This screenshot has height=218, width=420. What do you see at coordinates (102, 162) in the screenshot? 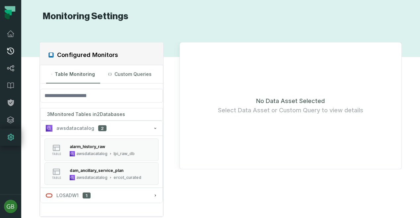
I see `div: awsdatacatalog2` at bounding box center [102, 162].